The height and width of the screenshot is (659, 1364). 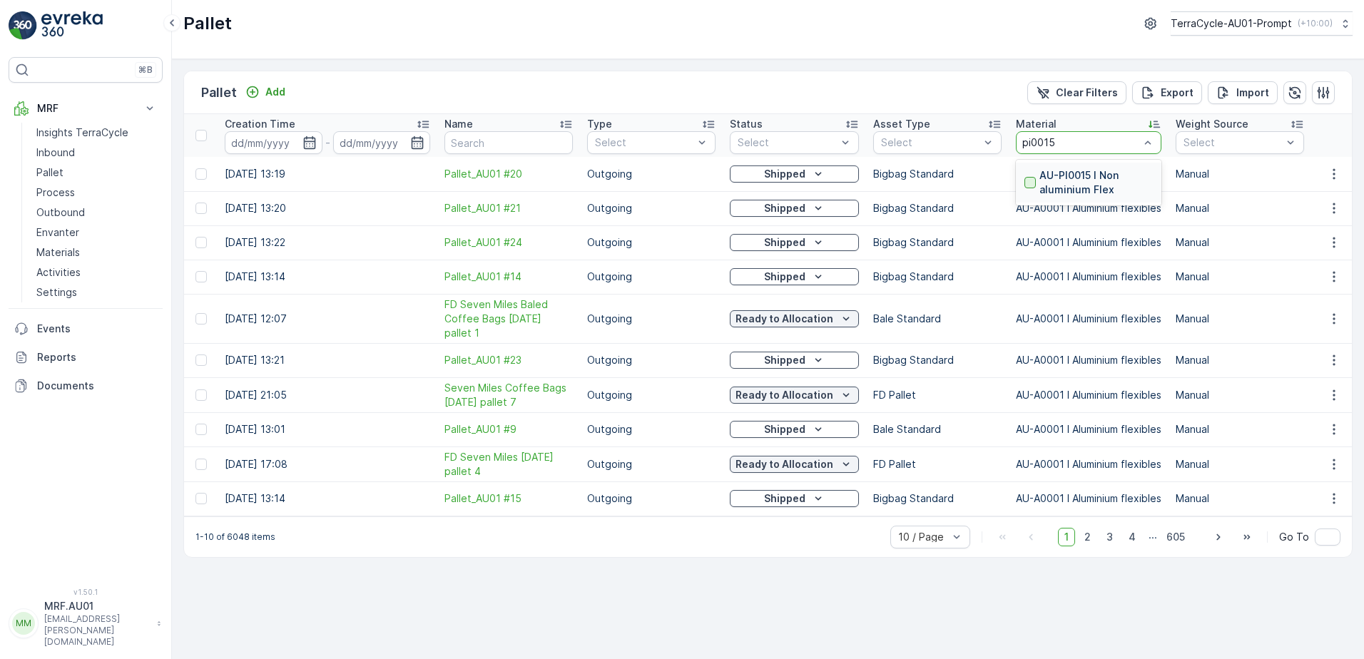 I want to click on a: Reports, so click(x=86, y=357).